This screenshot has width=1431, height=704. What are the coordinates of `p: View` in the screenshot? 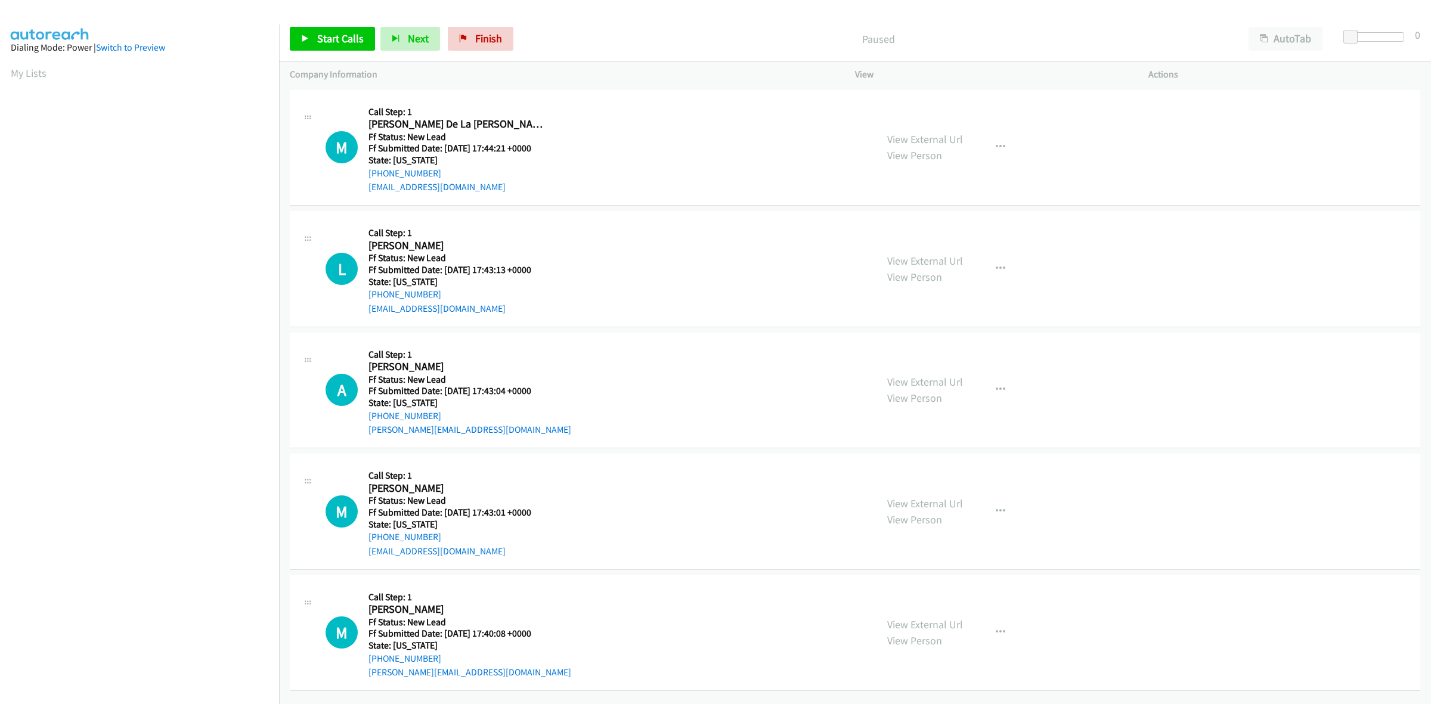 It's located at (991, 75).